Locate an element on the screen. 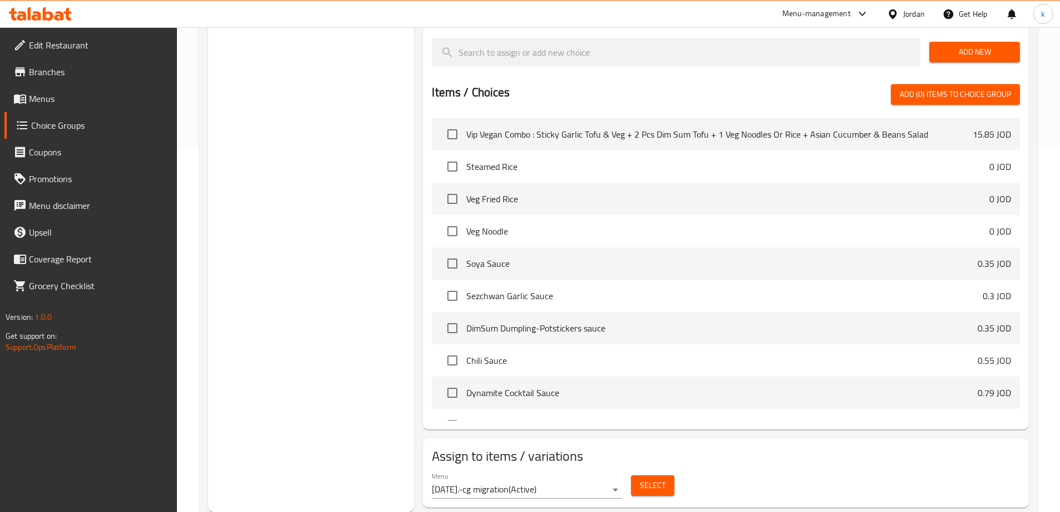 The height and width of the screenshot is (512, 1060). span: Veg Noodle is located at coordinates (728, 231).